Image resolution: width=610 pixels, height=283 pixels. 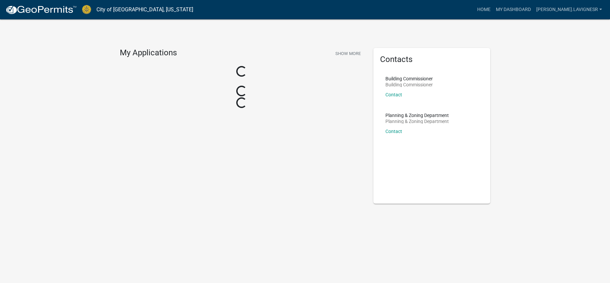 I want to click on h5: Contacts, so click(x=432, y=59).